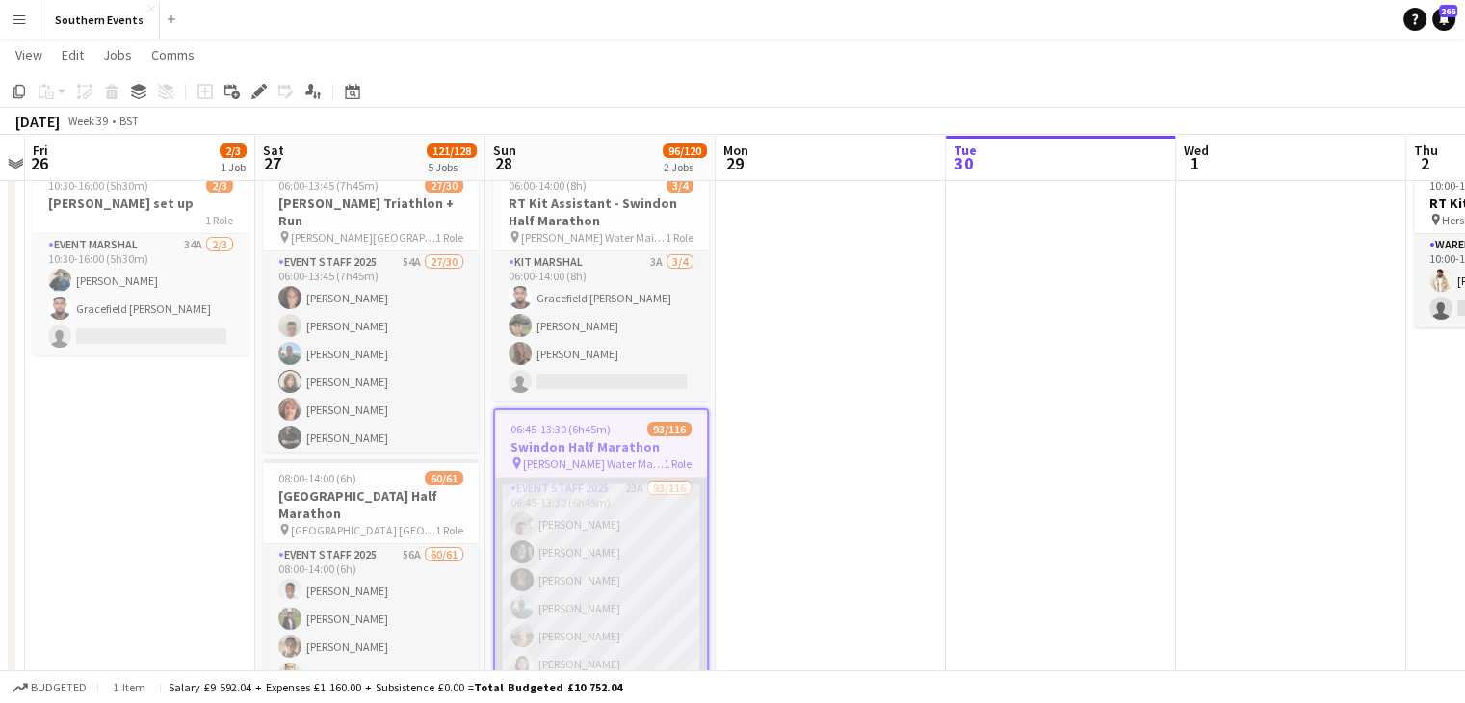 This screenshot has height=703, width=1465. Describe the element at coordinates (40, 150) in the screenshot. I see `span: Fri` at that location.